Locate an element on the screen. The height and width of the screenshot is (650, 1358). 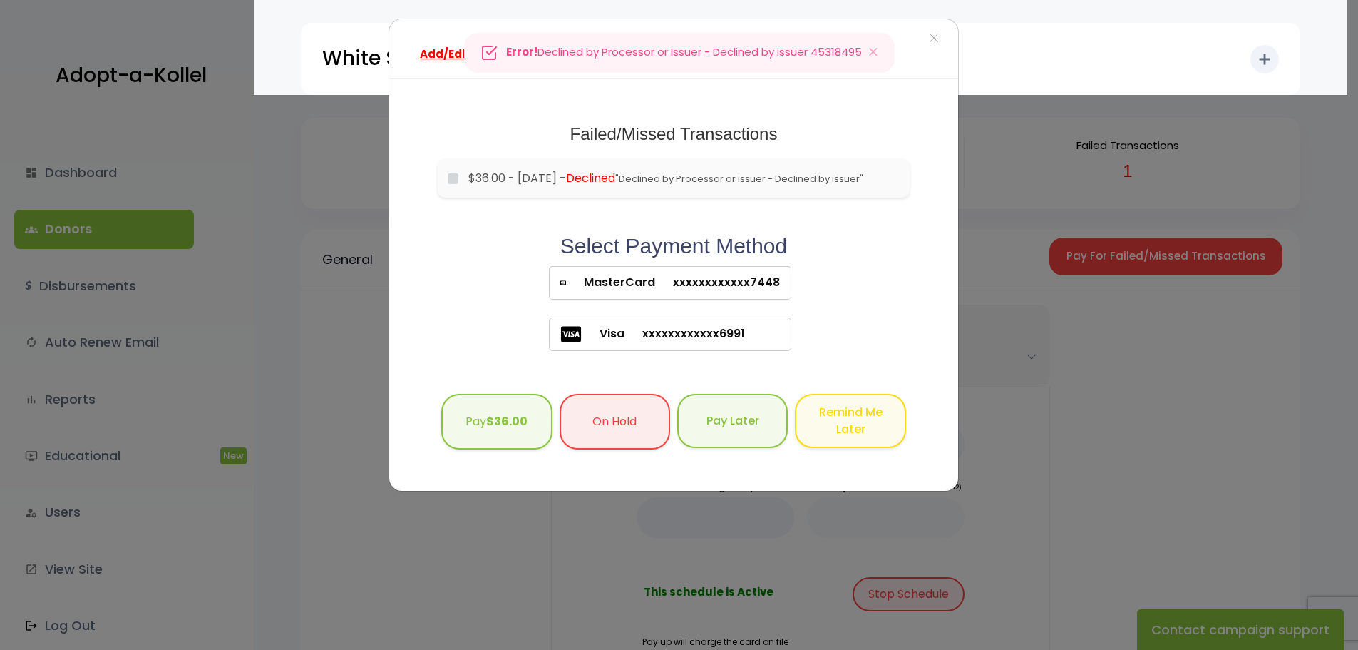
span: MasterCard is located at coordinates (610, 282).